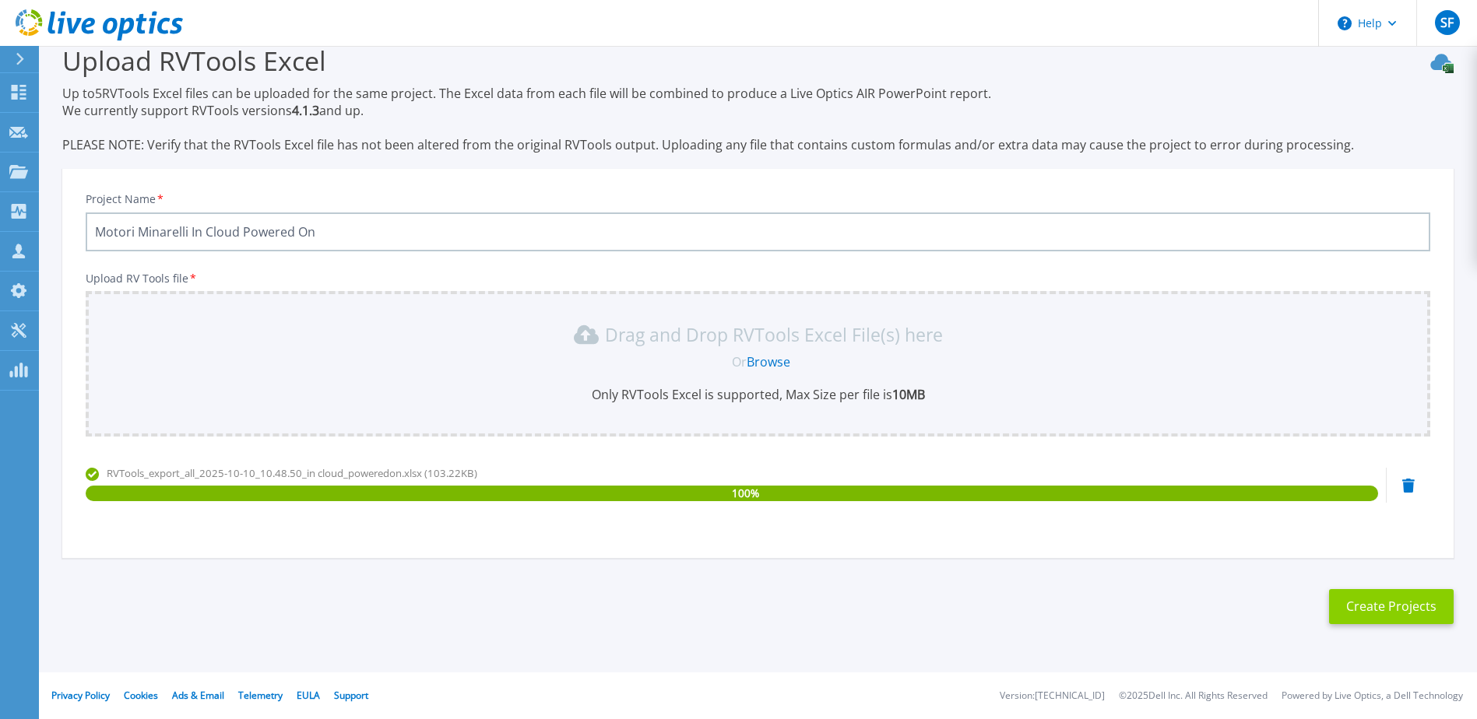  I want to click on span: SF, so click(1446, 23).